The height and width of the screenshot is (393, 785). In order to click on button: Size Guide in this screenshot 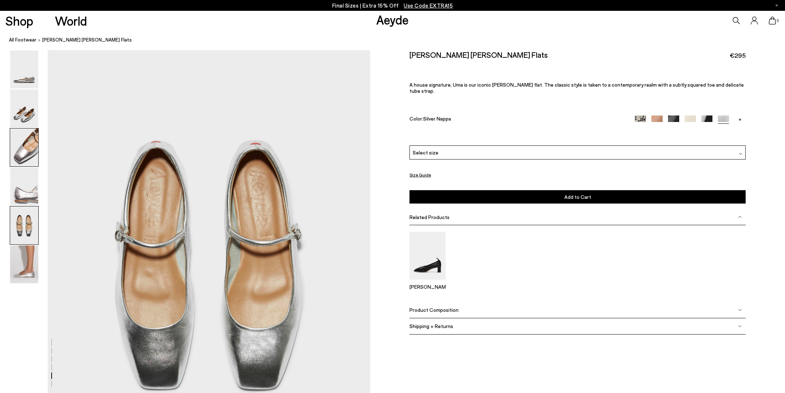, I will do `click(420, 175)`.